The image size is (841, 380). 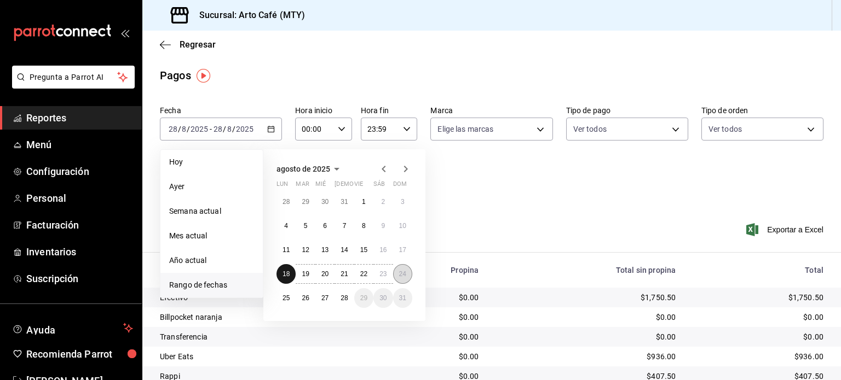 I want to click on button: 24 de agosto de 2025, so click(x=402, y=274).